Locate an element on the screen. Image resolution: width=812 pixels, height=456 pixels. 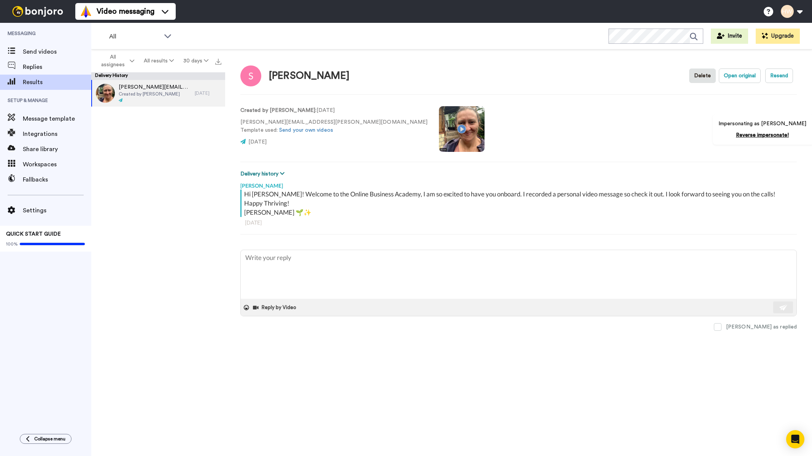
span: Integrations is located at coordinates (57, 134).